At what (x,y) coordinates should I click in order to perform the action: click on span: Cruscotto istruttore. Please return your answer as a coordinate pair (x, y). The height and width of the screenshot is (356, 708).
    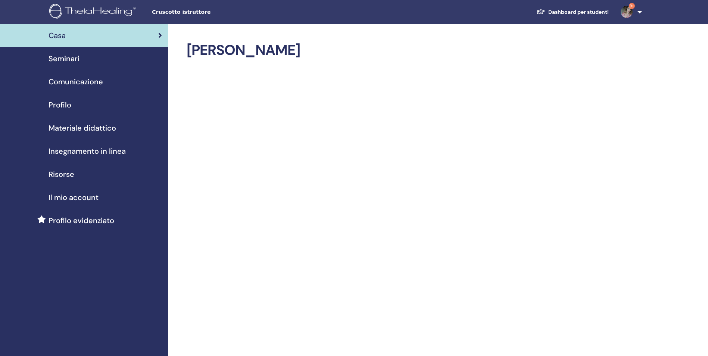
    Looking at the image, I should click on (208, 12).